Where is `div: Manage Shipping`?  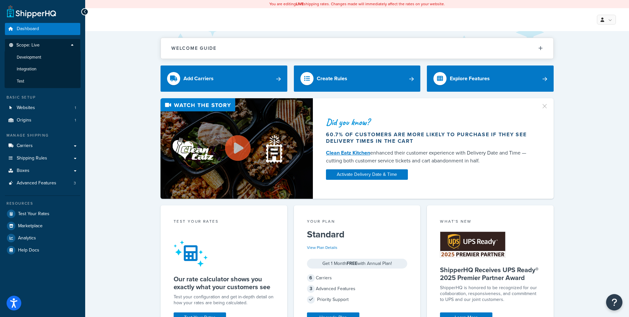 div: Manage Shipping is located at coordinates (43, 135).